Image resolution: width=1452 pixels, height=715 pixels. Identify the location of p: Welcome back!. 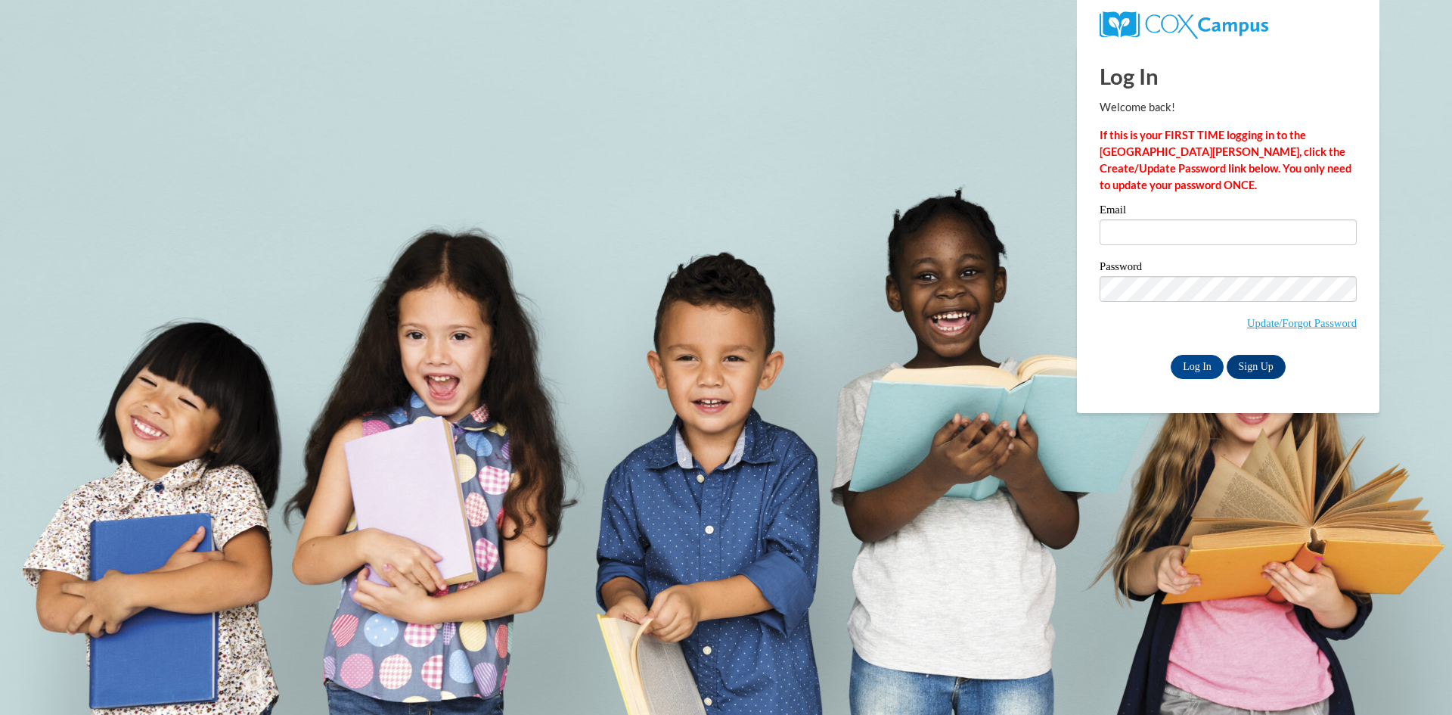
(1228, 107).